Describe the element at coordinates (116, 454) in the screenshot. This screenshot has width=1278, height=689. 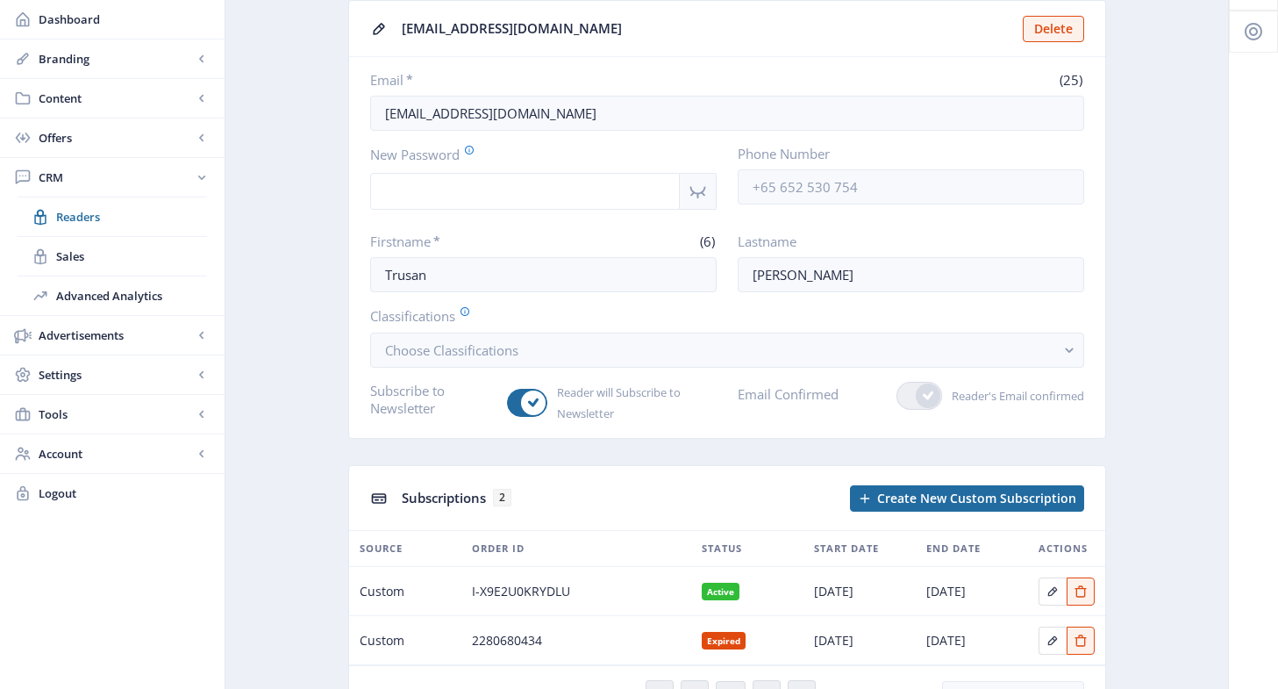
I see `span: Account` at that location.